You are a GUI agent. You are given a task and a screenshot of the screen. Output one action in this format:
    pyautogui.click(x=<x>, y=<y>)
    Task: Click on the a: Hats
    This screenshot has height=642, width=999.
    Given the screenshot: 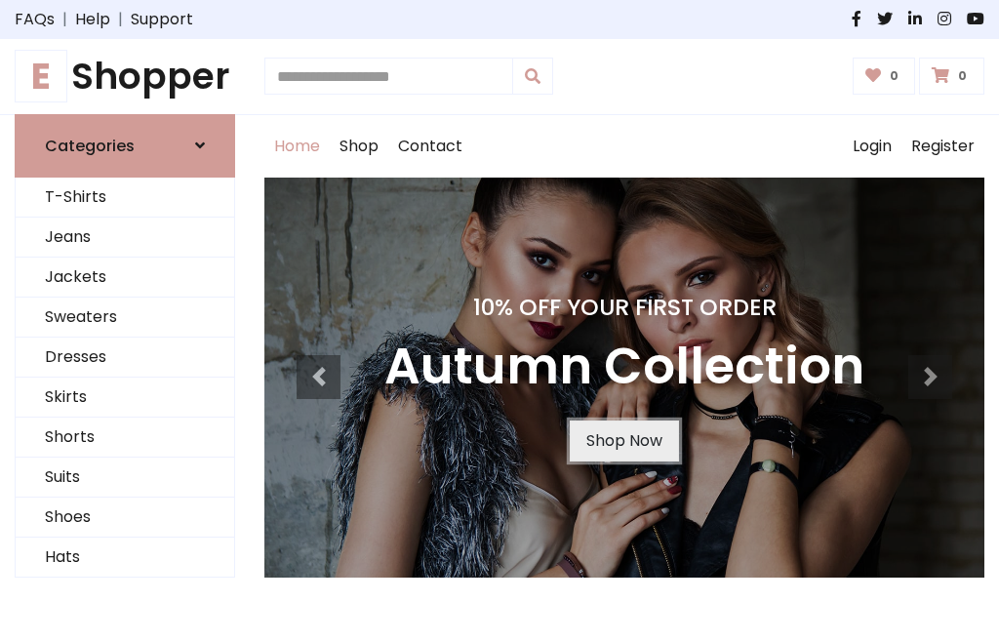 What is the action you would take?
    pyautogui.click(x=125, y=557)
    